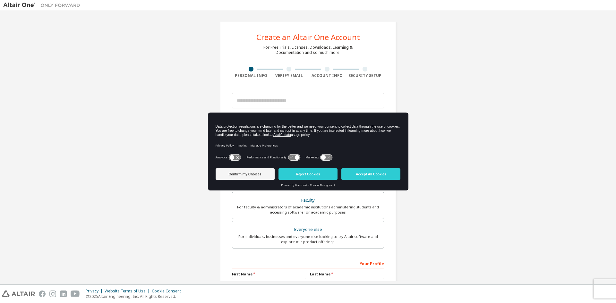  Describe the element at coordinates (289, 76) in the screenshot. I see `div: Verify Email` at that location.